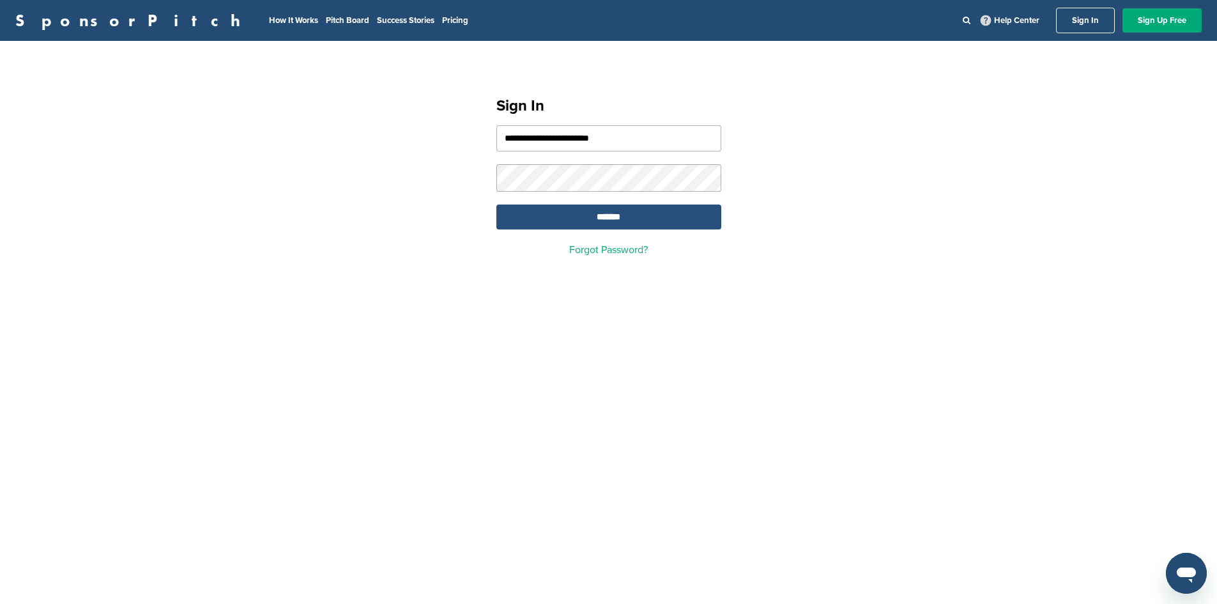  Describe the element at coordinates (1010, 20) in the screenshot. I see `a: Help Center` at that location.